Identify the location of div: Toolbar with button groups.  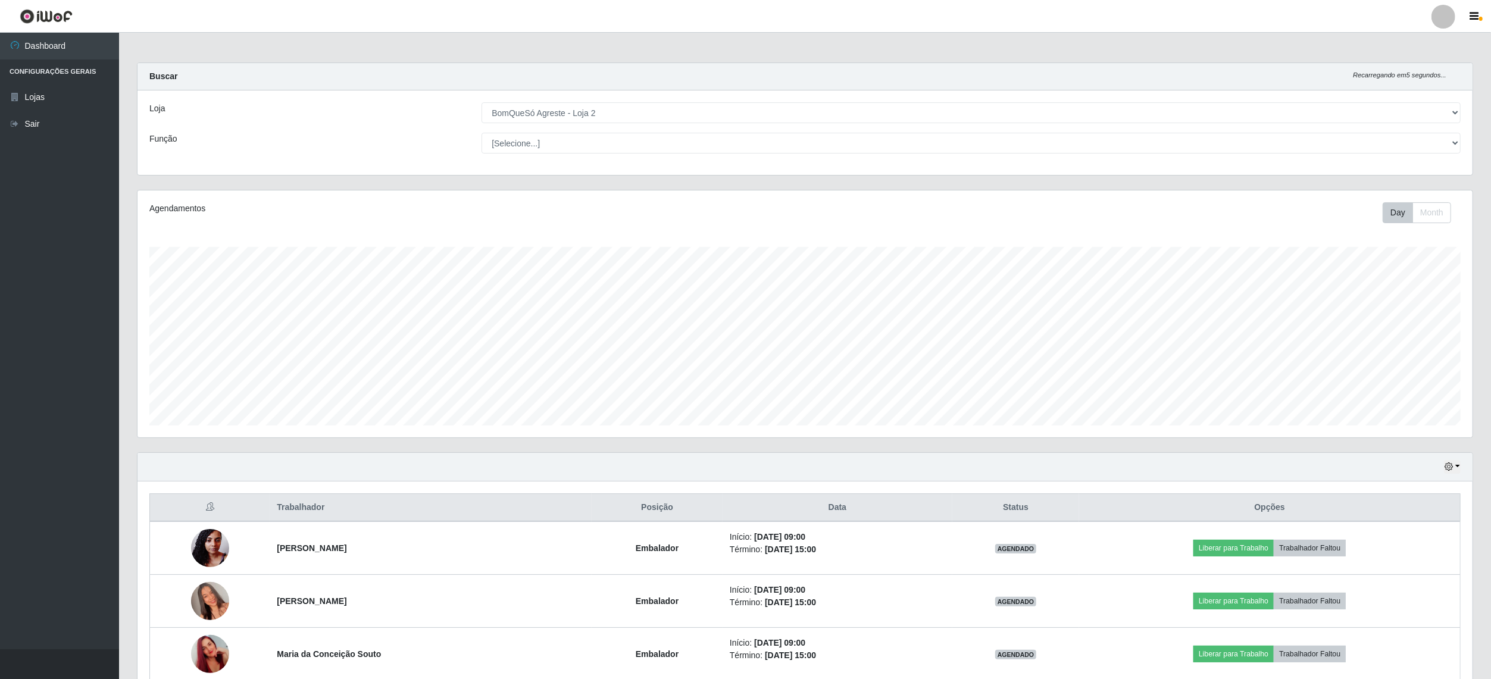
(1421, 212).